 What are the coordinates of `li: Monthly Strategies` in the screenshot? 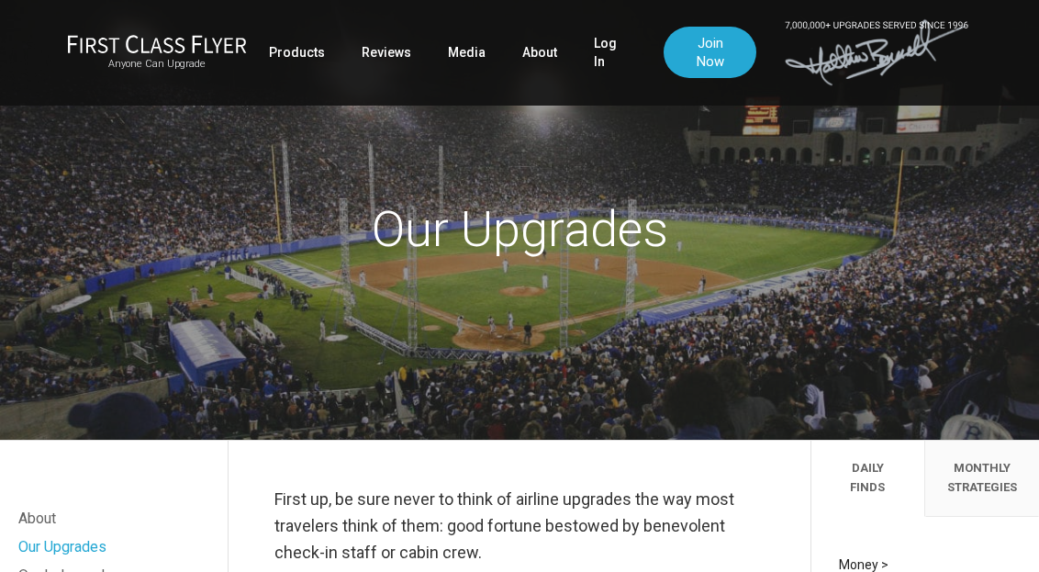 It's located at (982, 478).